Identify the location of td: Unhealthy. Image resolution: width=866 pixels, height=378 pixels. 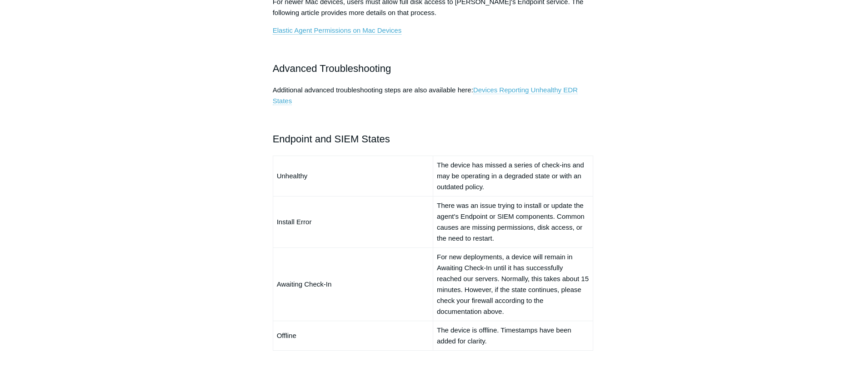
(353, 175).